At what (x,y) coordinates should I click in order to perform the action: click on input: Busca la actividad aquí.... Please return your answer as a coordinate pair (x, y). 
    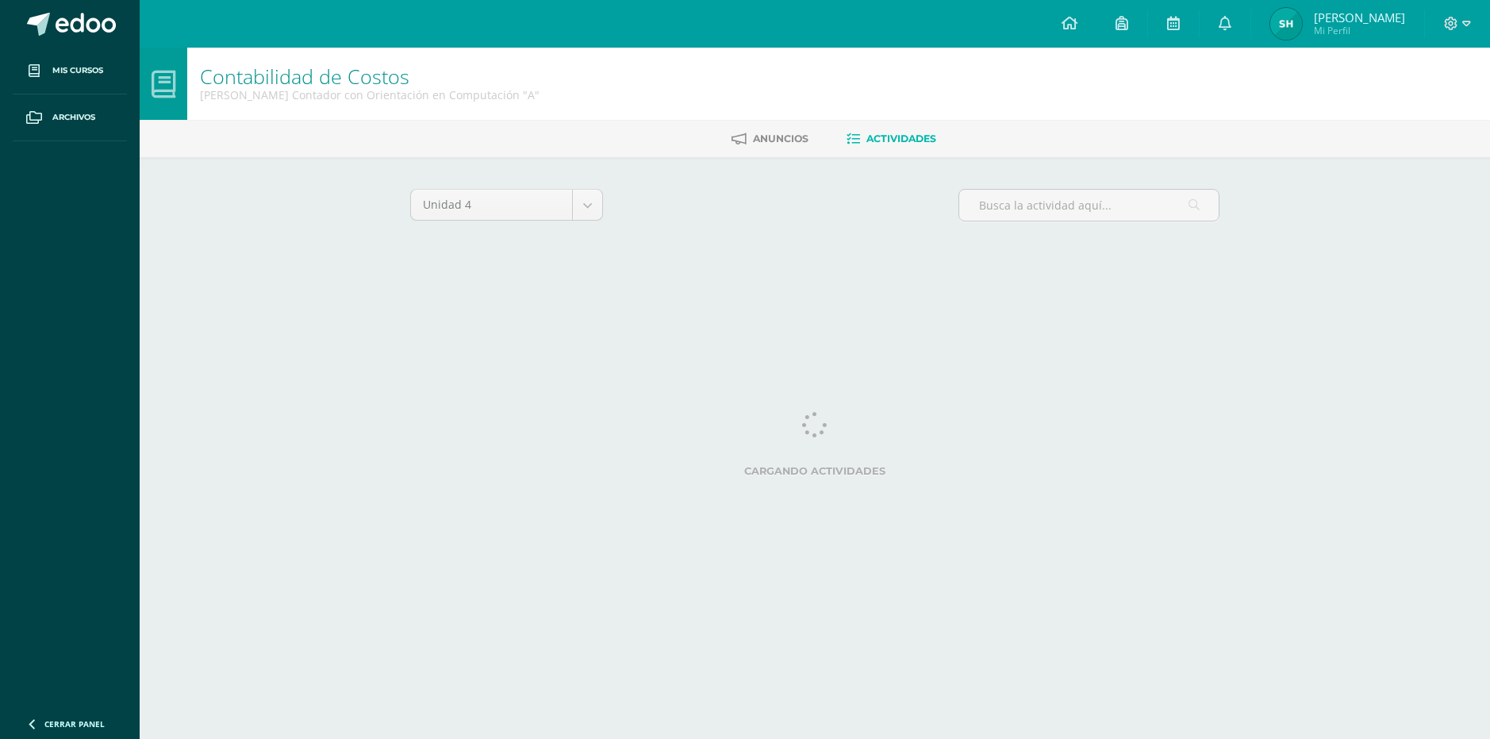
    Looking at the image, I should click on (1089, 205).